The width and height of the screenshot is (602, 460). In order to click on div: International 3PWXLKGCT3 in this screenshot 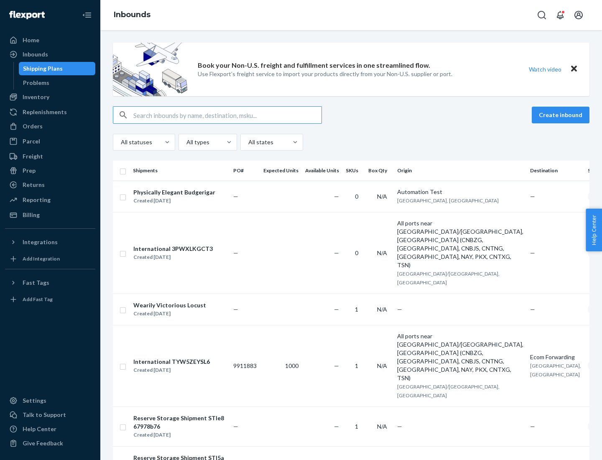, I will do `click(173, 249)`.